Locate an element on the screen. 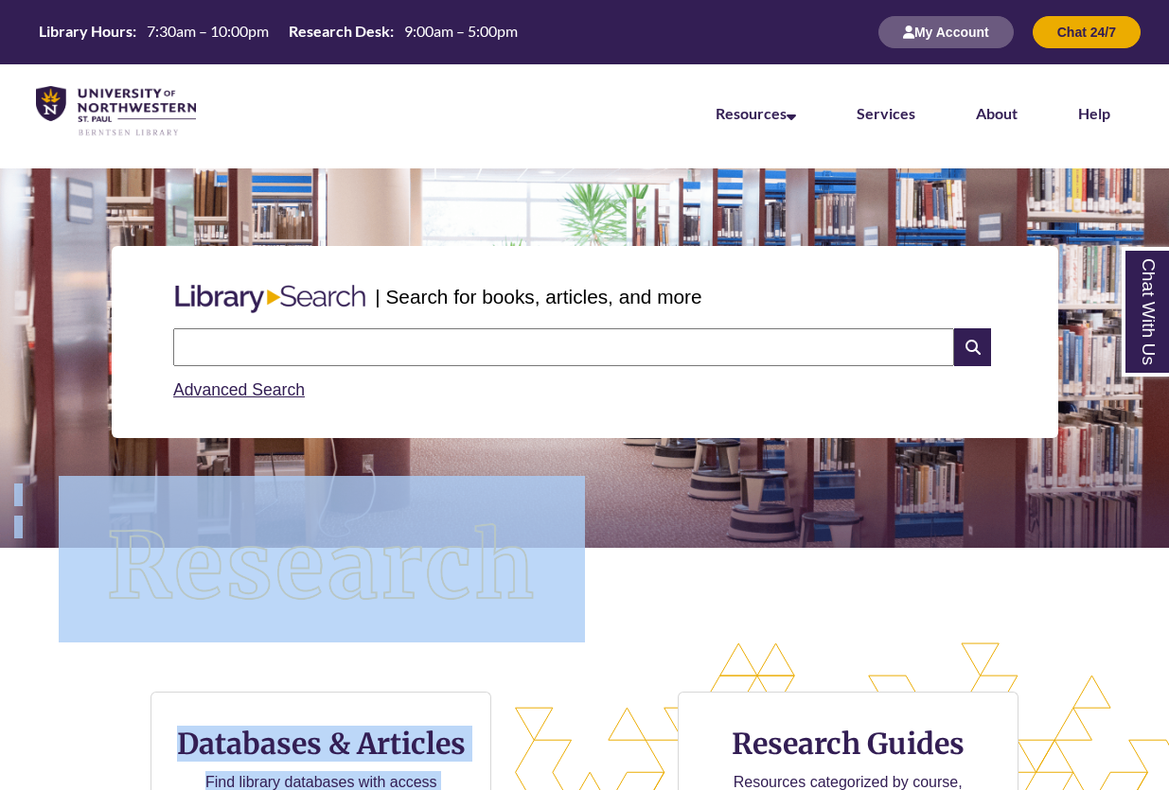 The width and height of the screenshot is (1169, 790). h3: Research Guides is located at coordinates (848, 744).